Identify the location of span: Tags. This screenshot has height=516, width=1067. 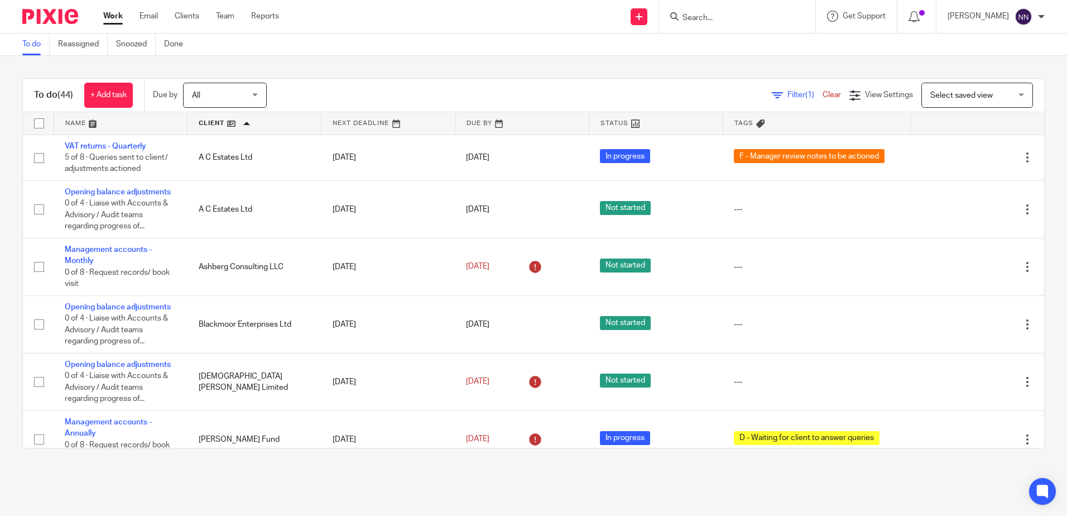
(744, 123).